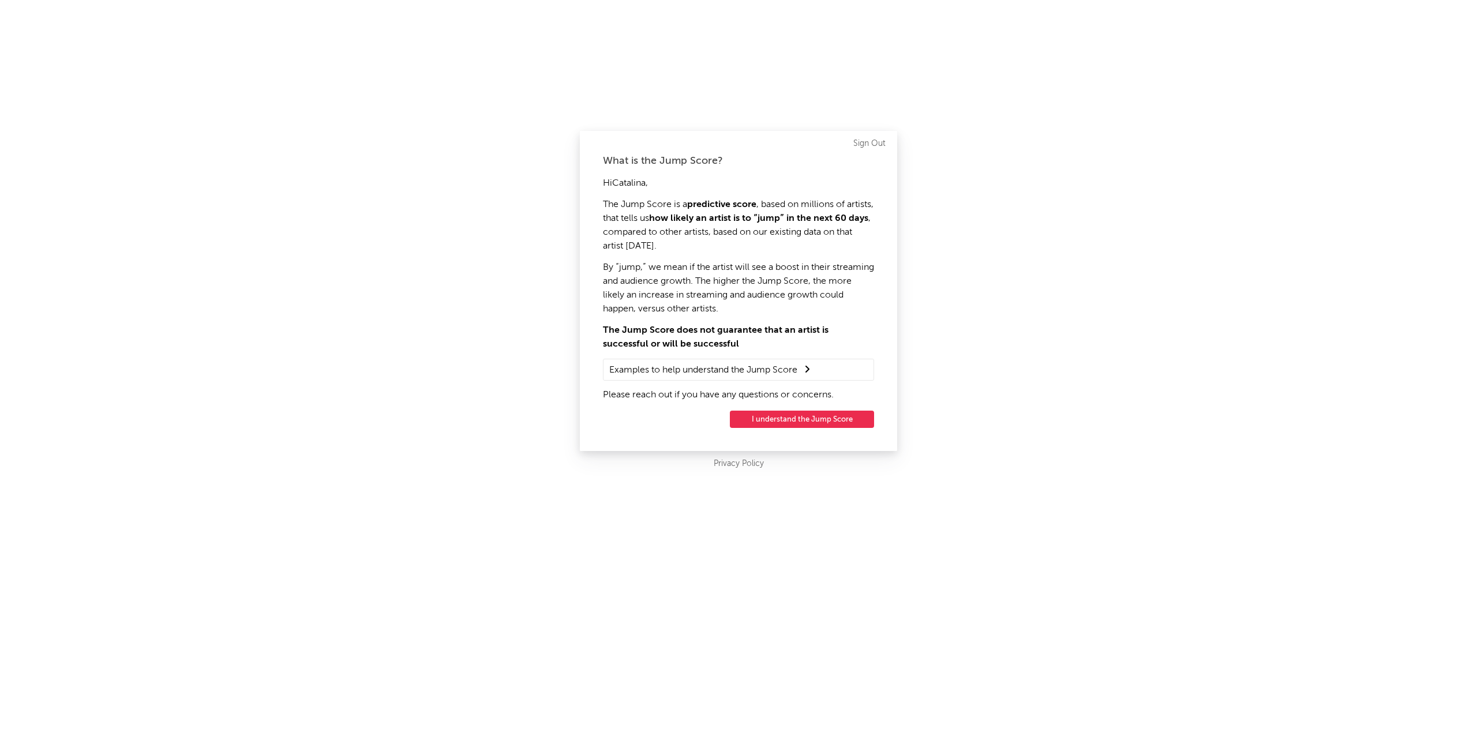 The image size is (1477, 733). Describe the element at coordinates (738, 288) in the screenshot. I see `p: By “jump,” we mean if the artist will see a boost in their streaming and audience growth. The hig...` at that location.